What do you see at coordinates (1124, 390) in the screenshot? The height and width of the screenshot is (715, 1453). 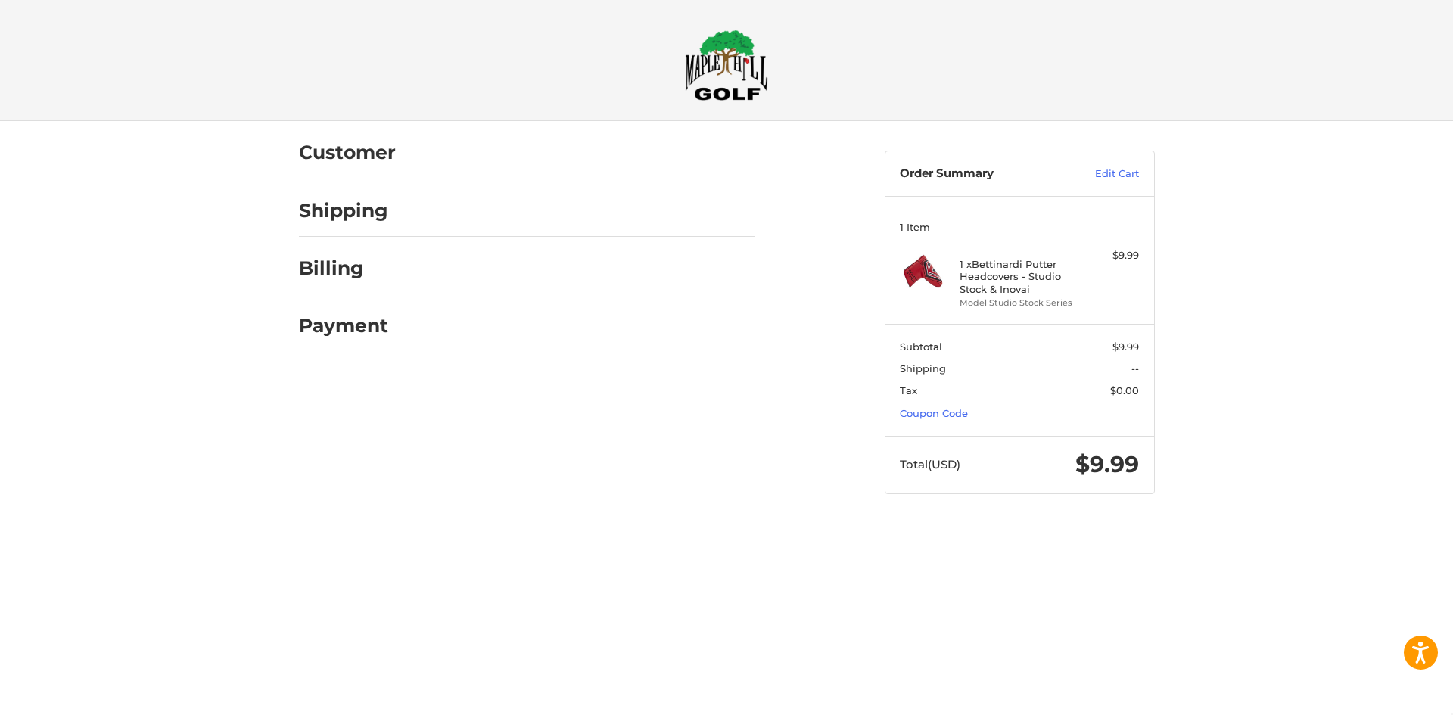 I see `span: $0.00` at bounding box center [1124, 390].